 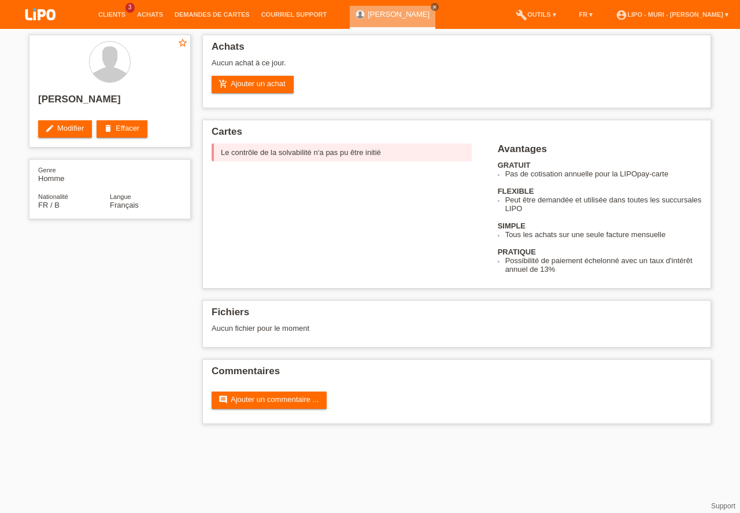 What do you see at coordinates (150, 14) in the screenshot?
I see `a: Achats` at bounding box center [150, 14].